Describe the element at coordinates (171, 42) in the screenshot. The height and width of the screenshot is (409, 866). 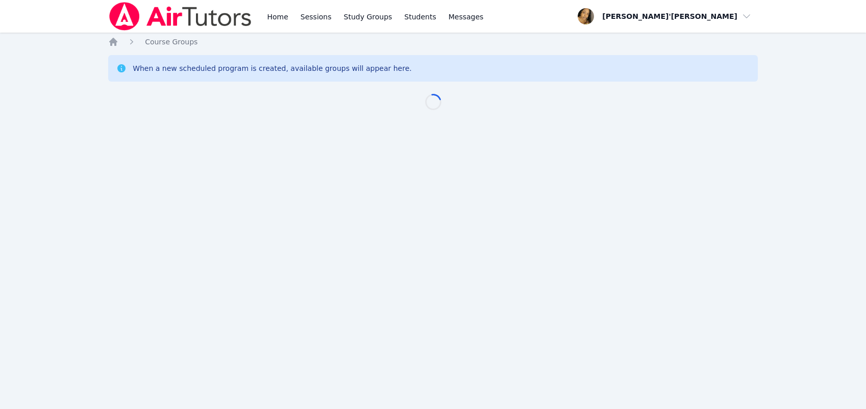
I see `a: Course Groups` at that location.